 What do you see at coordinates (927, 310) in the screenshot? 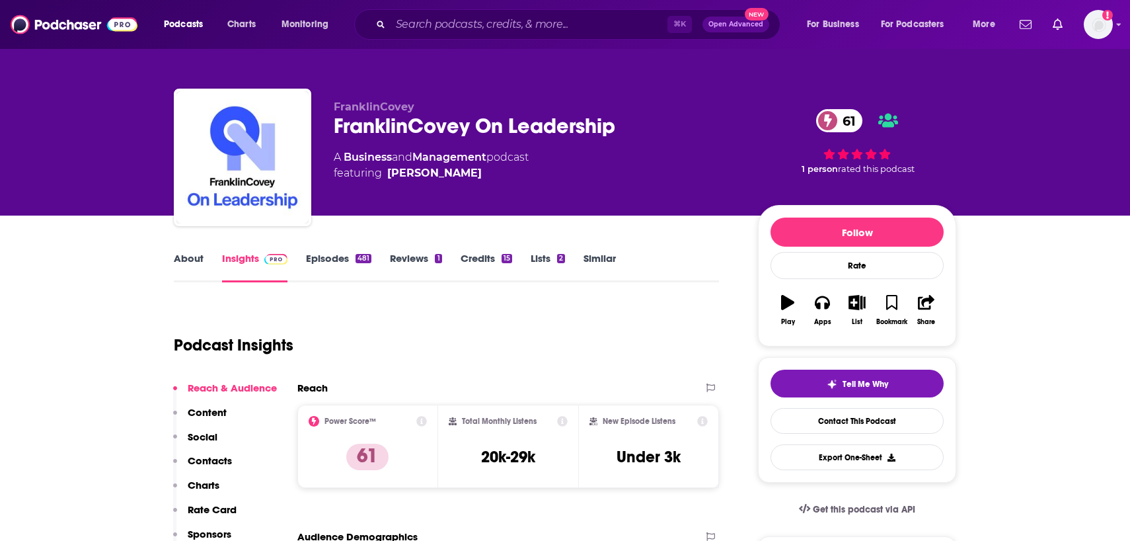
I see `button: Share` at bounding box center [927, 310].